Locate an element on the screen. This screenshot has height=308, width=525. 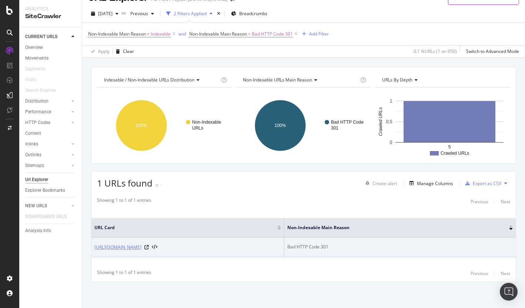
a: Analysis Info is located at coordinates (51, 231).